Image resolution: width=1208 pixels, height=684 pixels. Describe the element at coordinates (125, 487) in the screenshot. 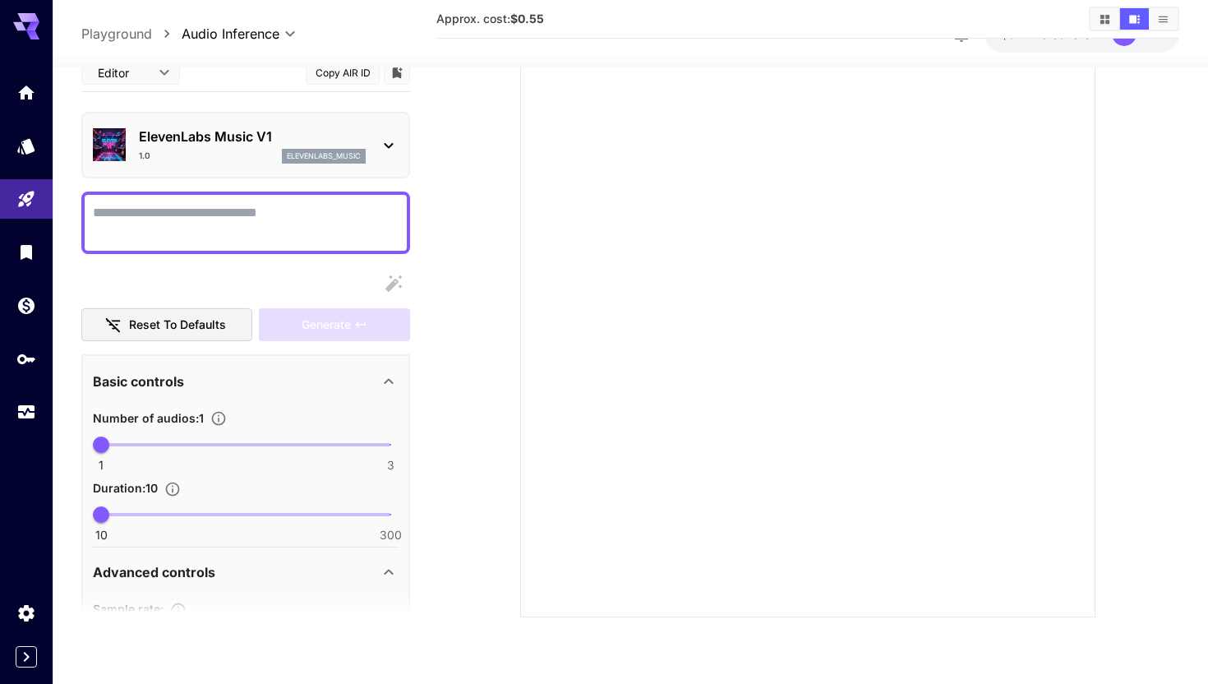

I see `span: Duration : 10` at that location.